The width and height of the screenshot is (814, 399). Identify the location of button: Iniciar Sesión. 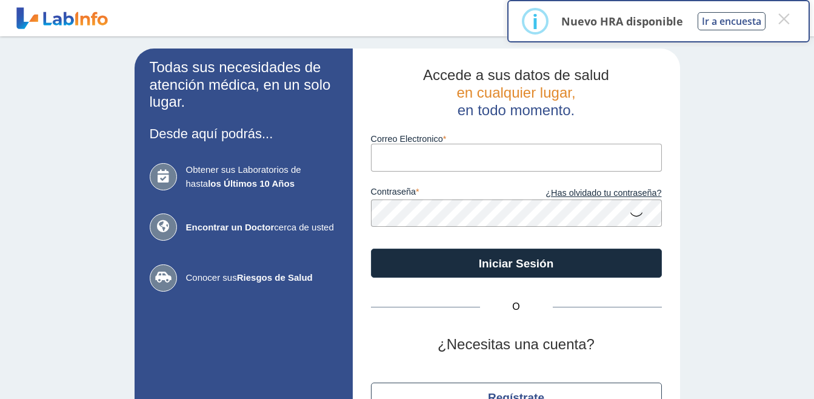
(517, 263).